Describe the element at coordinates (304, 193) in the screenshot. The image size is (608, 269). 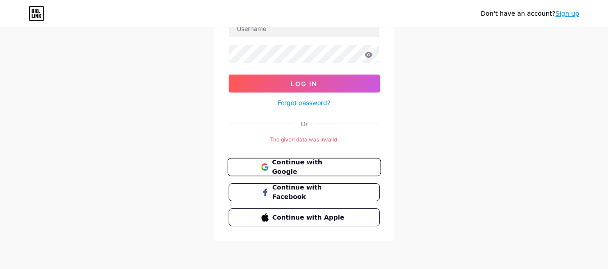
I see `button: Continue with Facebook` at that location.